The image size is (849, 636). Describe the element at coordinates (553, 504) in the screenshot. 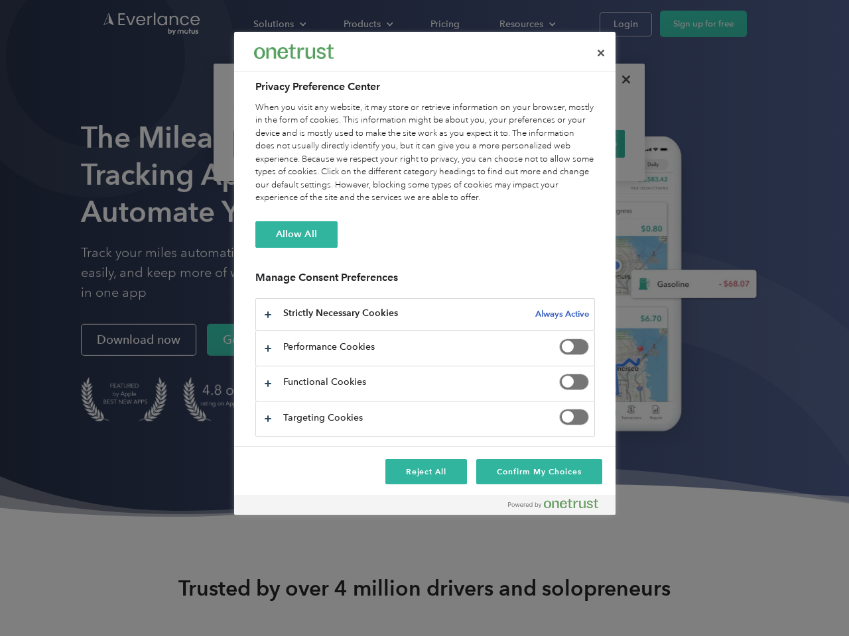

I see `img: Powered by OneTrust Opens in a new Tab` at that location.